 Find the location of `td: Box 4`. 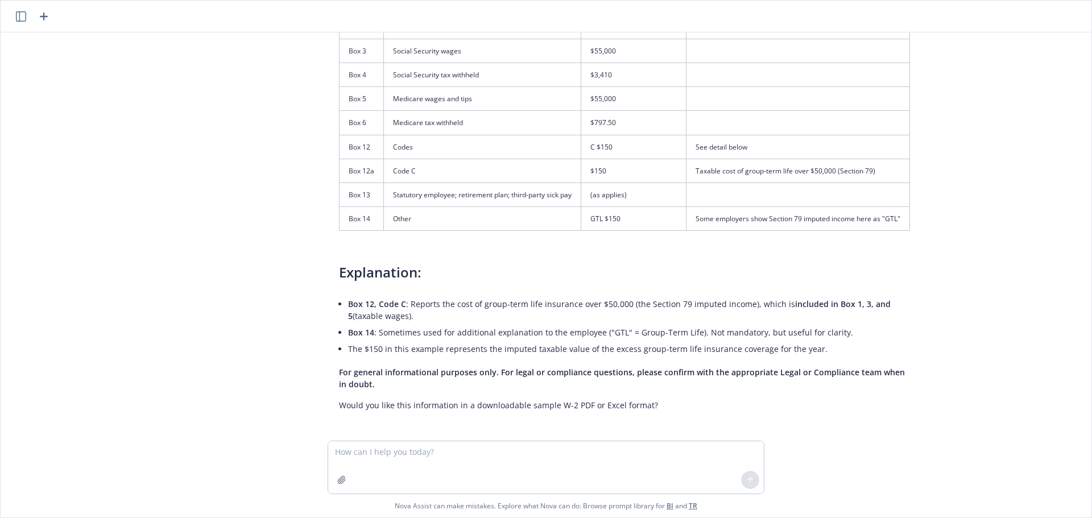

td: Box 4 is located at coordinates (362, 75).